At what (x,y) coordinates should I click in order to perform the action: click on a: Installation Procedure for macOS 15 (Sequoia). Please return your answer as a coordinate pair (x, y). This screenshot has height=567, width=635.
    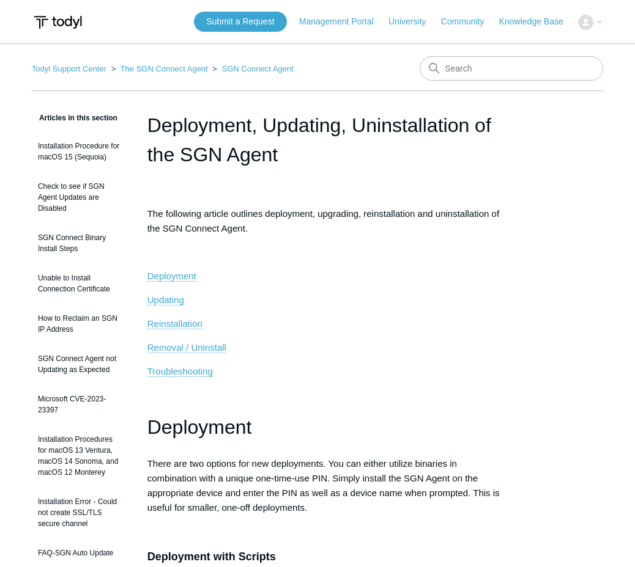
    Looking at the image, I should click on (80, 152).